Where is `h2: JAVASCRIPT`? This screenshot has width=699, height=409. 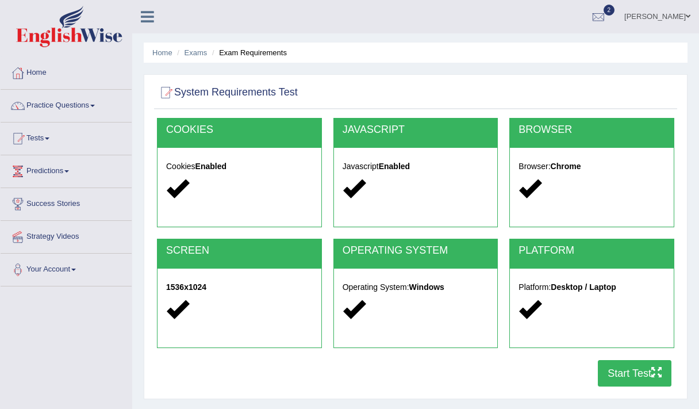
h2: JAVASCRIPT is located at coordinates (416, 130).